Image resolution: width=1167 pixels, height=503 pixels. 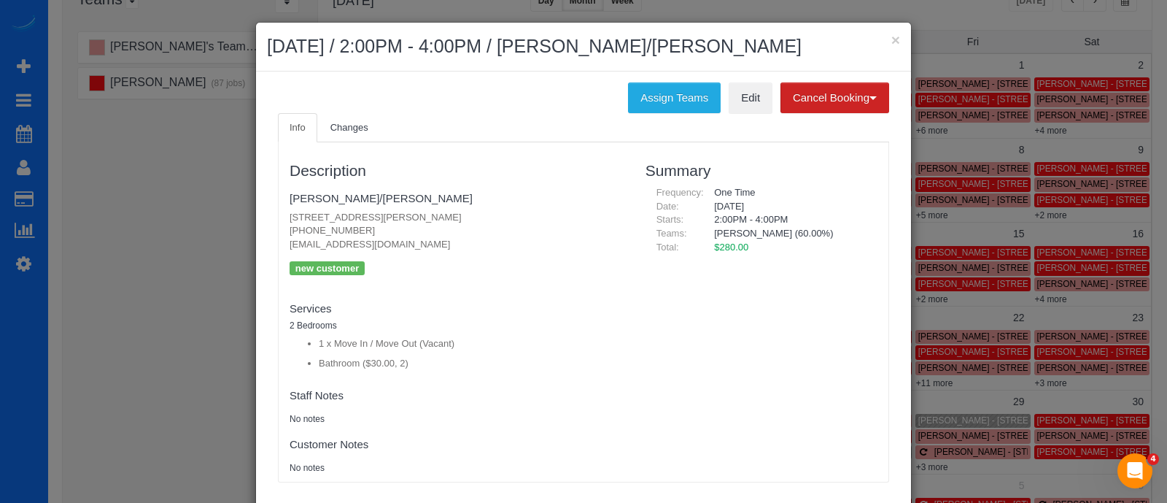 What do you see at coordinates (349, 127) in the screenshot?
I see `span: Changes` at bounding box center [349, 127].